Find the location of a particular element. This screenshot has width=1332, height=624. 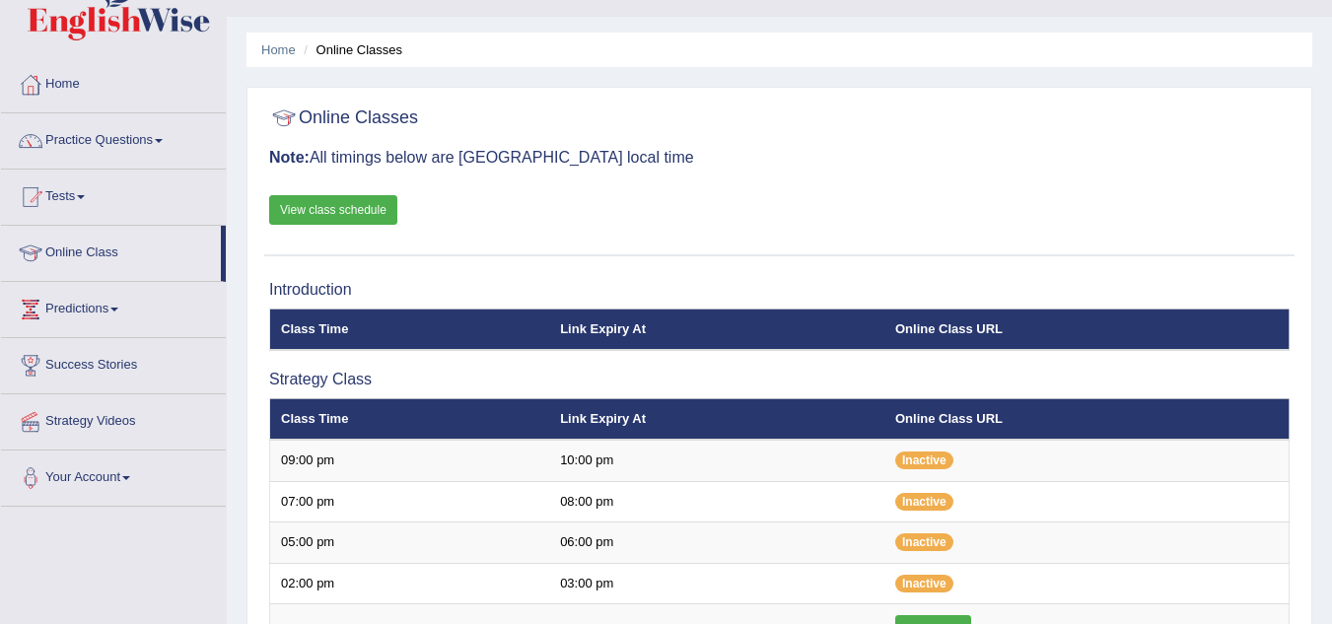

a: Practice Questions is located at coordinates (113, 138).